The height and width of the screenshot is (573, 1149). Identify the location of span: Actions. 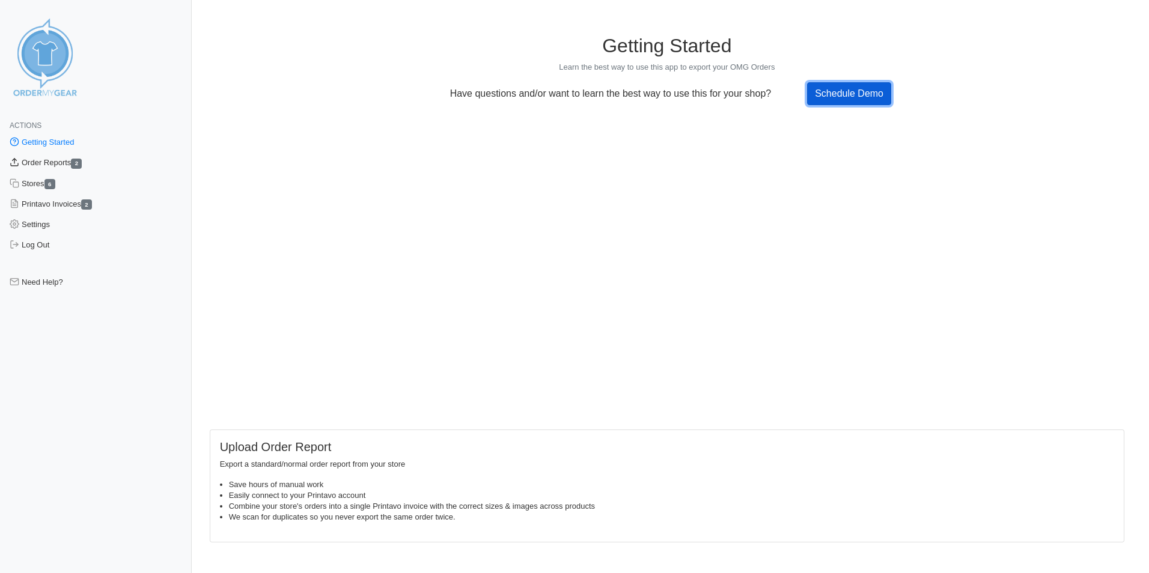
(25, 126).